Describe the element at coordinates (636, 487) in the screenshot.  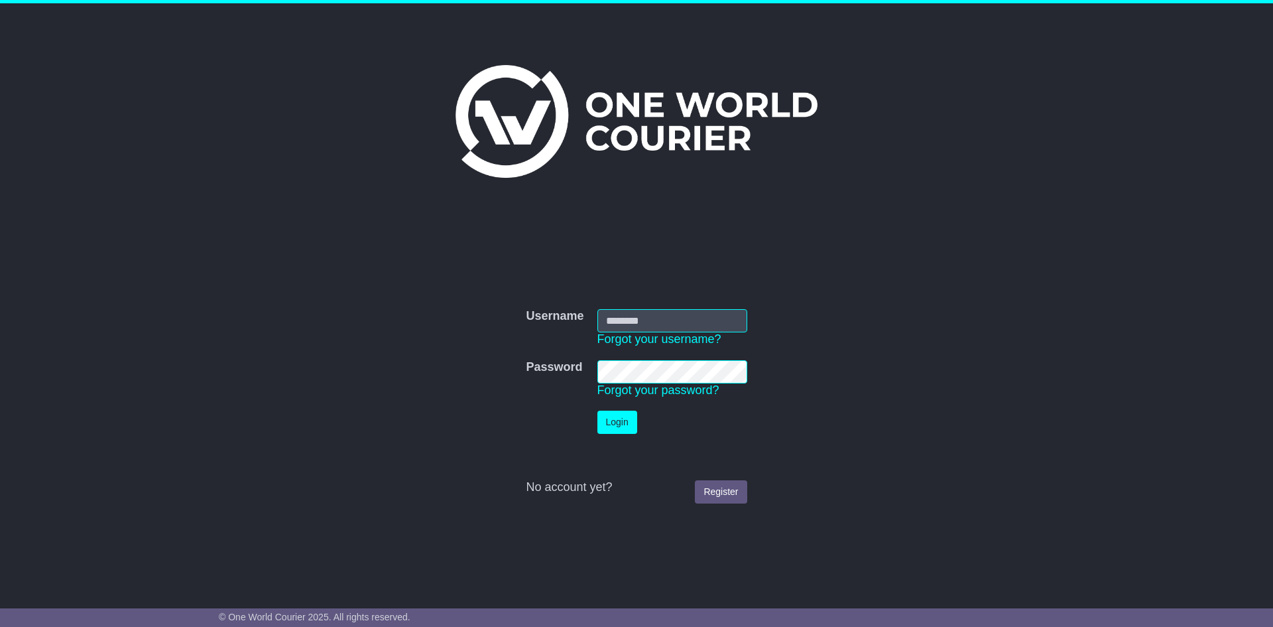
I see `div: No account yet?` at that location.